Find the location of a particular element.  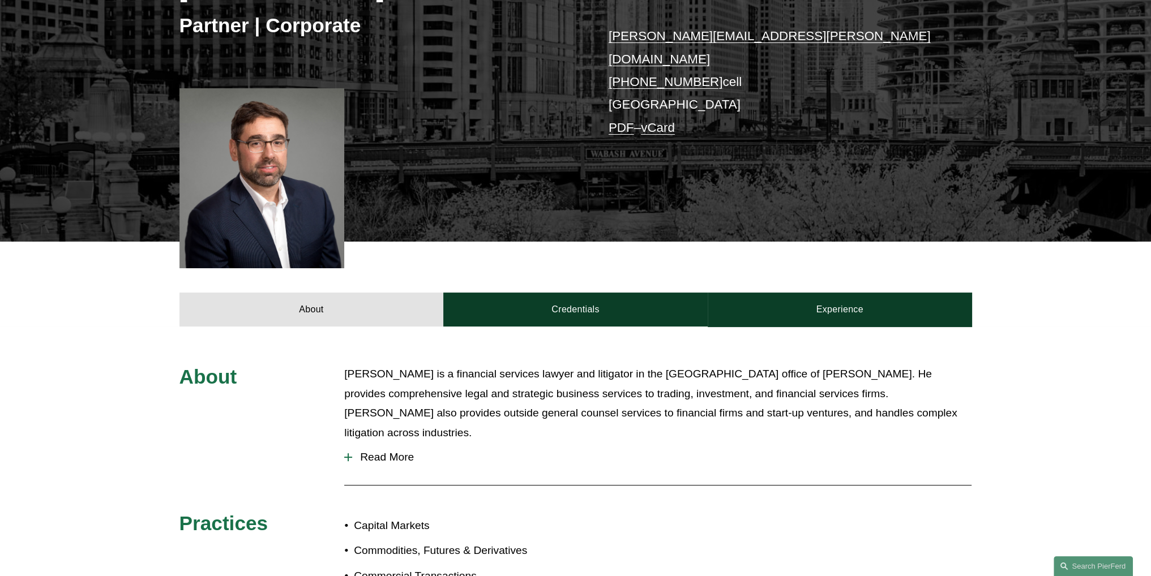

a: PDF is located at coordinates (621, 127).